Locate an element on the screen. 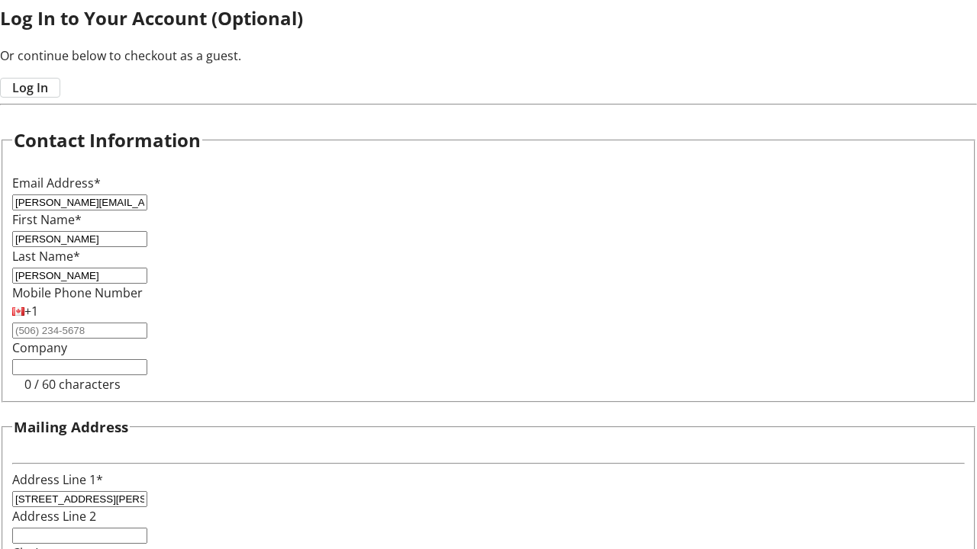 This screenshot has width=977, height=549. label: First Name* is located at coordinates (47, 220).